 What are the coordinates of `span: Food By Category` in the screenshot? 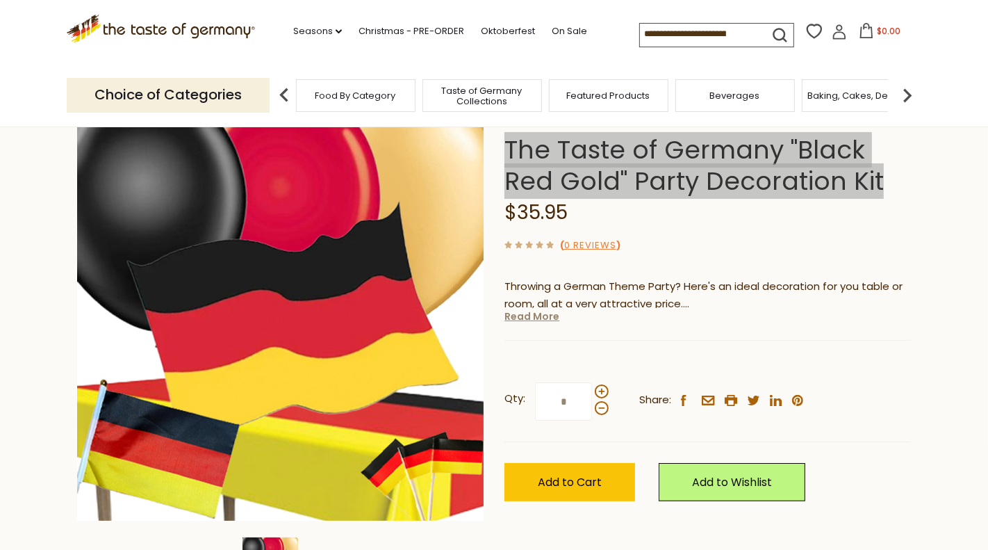 It's located at (356, 95).